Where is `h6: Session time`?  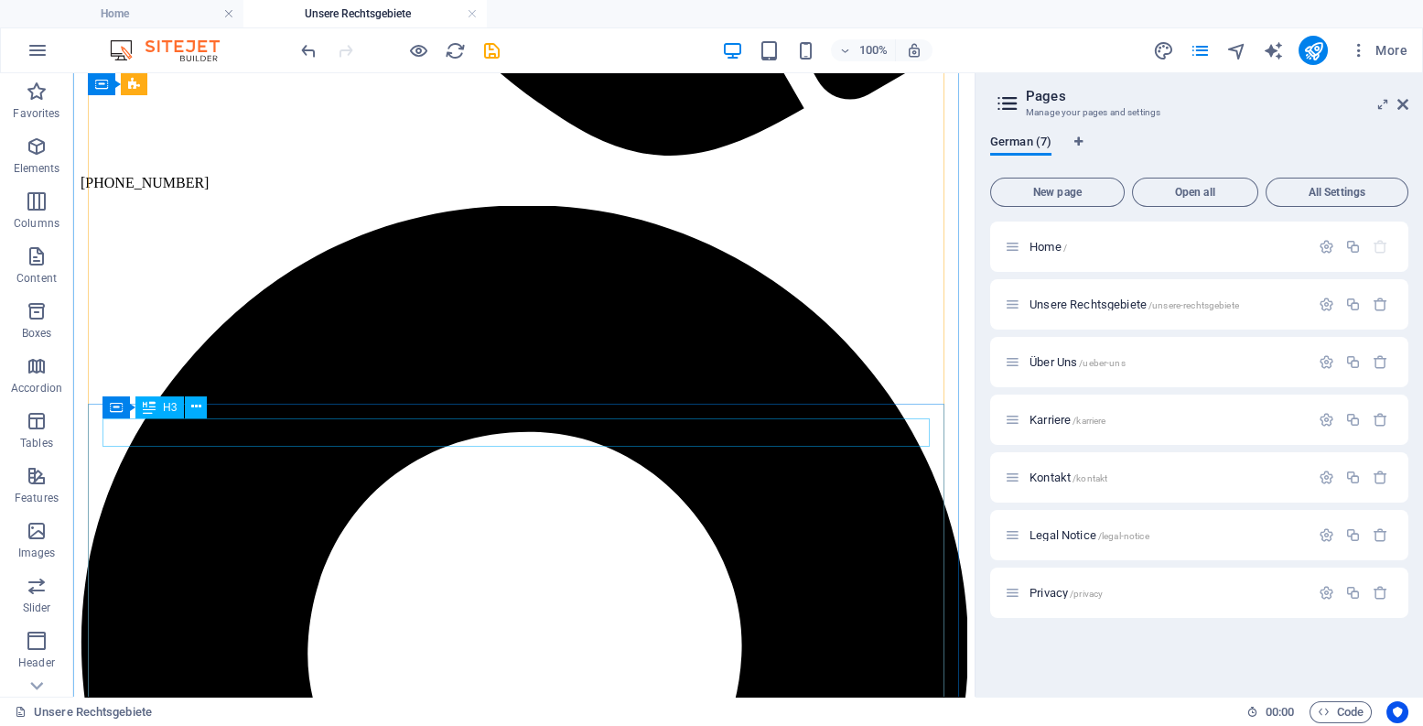 h6: Session time is located at coordinates (1270, 712).